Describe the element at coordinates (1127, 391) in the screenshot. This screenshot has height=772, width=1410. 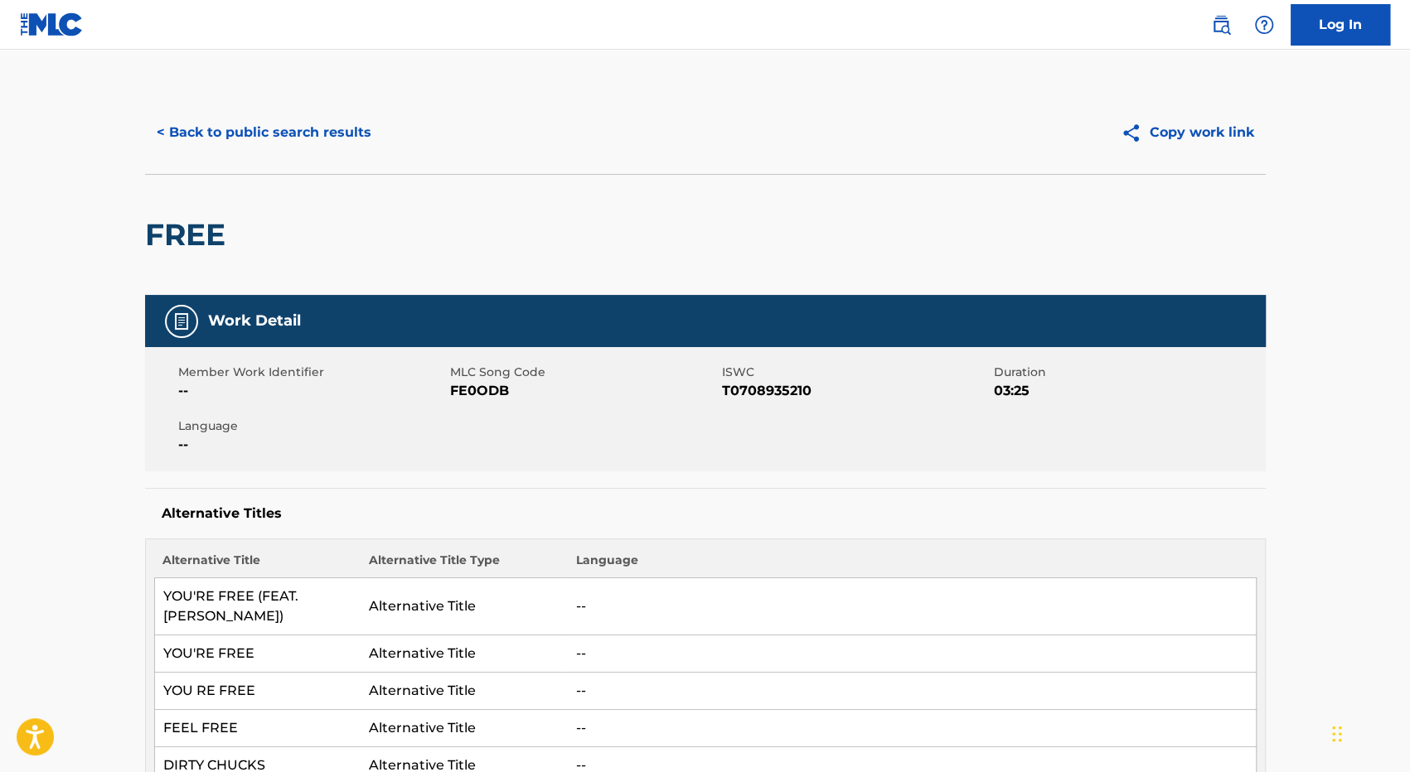
I see `span: 03:25` at that location.